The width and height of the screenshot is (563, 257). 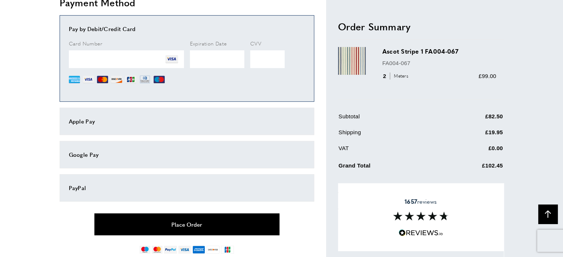 I want to click on span: Card Number, so click(x=85, y=43).